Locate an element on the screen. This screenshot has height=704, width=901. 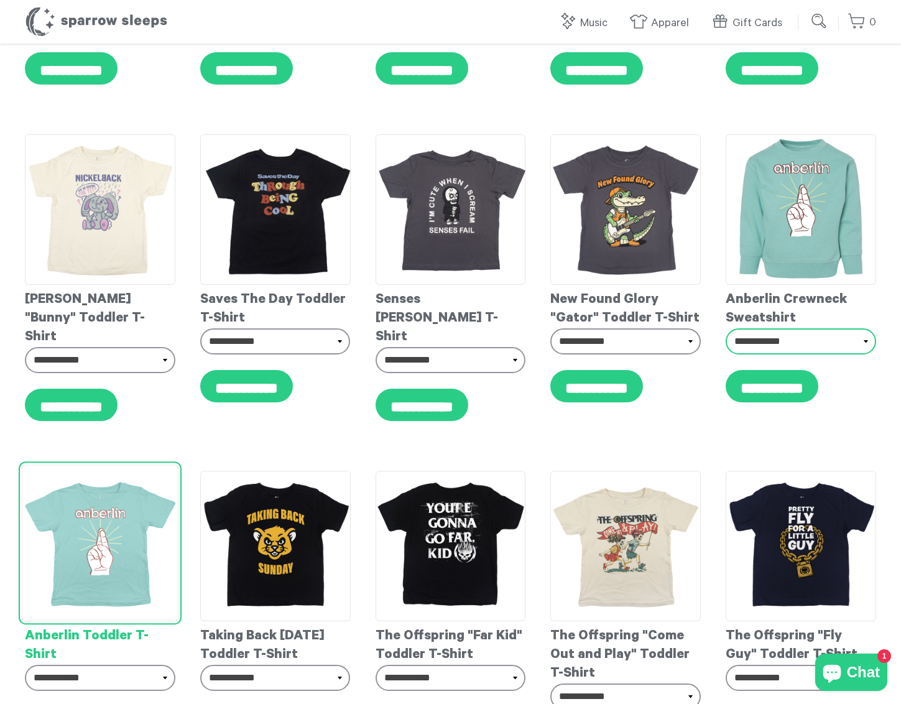
a: Apparel is located at coordinates (662, 23).